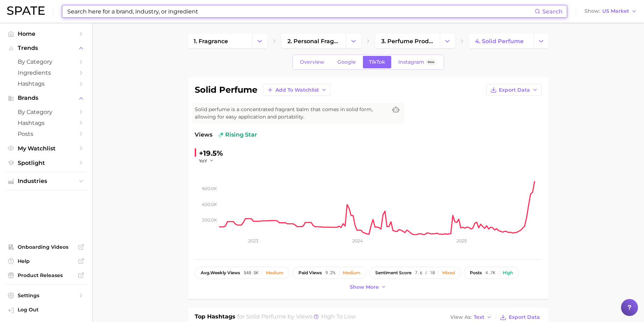 The image size is (644, 322). I want to click on a: Overview, so click(312, 62).